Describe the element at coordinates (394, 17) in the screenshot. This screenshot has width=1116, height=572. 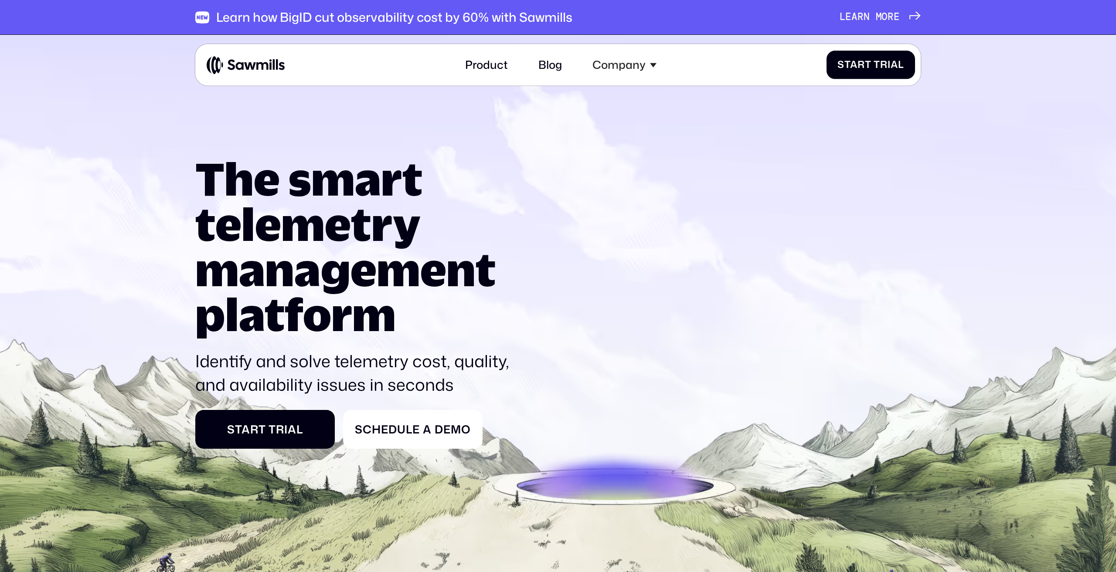
I see `div: Learn how BigID cut observability cost by 60% with Sawmills` at that location.